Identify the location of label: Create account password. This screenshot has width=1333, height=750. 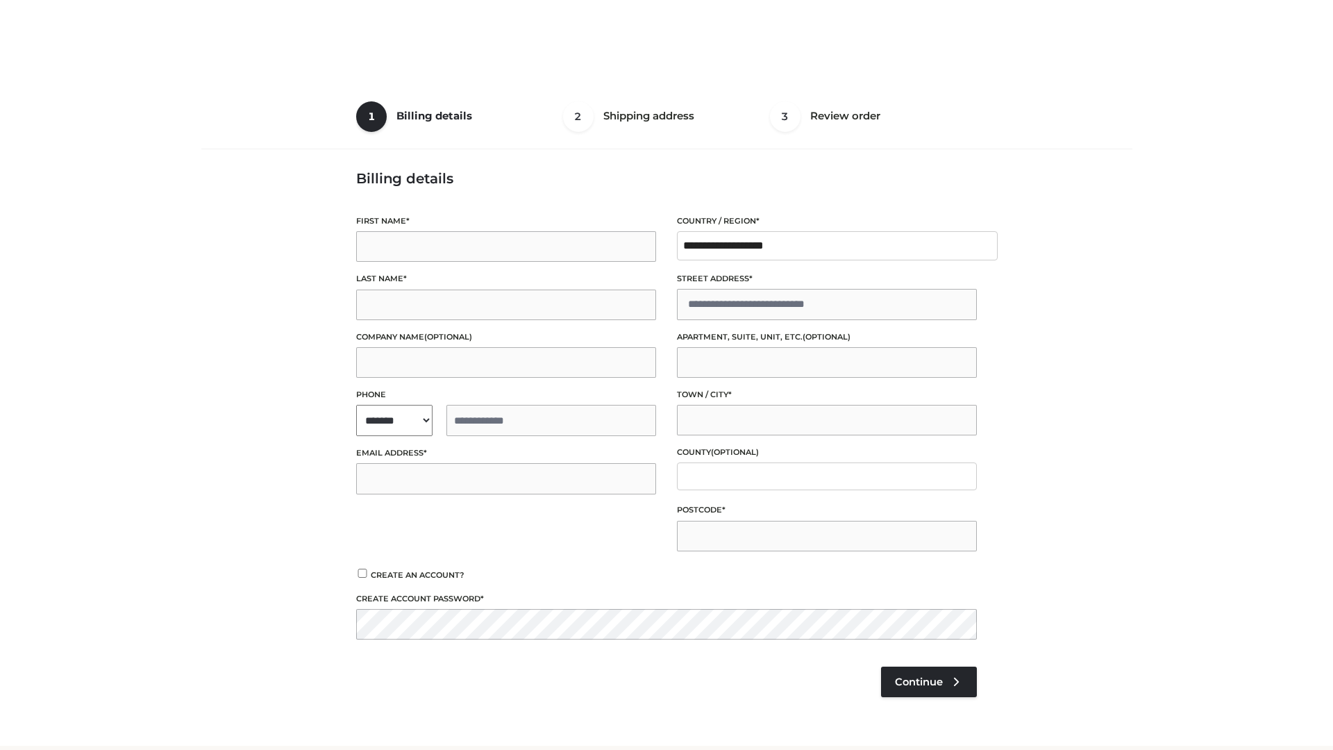
(666, 598).